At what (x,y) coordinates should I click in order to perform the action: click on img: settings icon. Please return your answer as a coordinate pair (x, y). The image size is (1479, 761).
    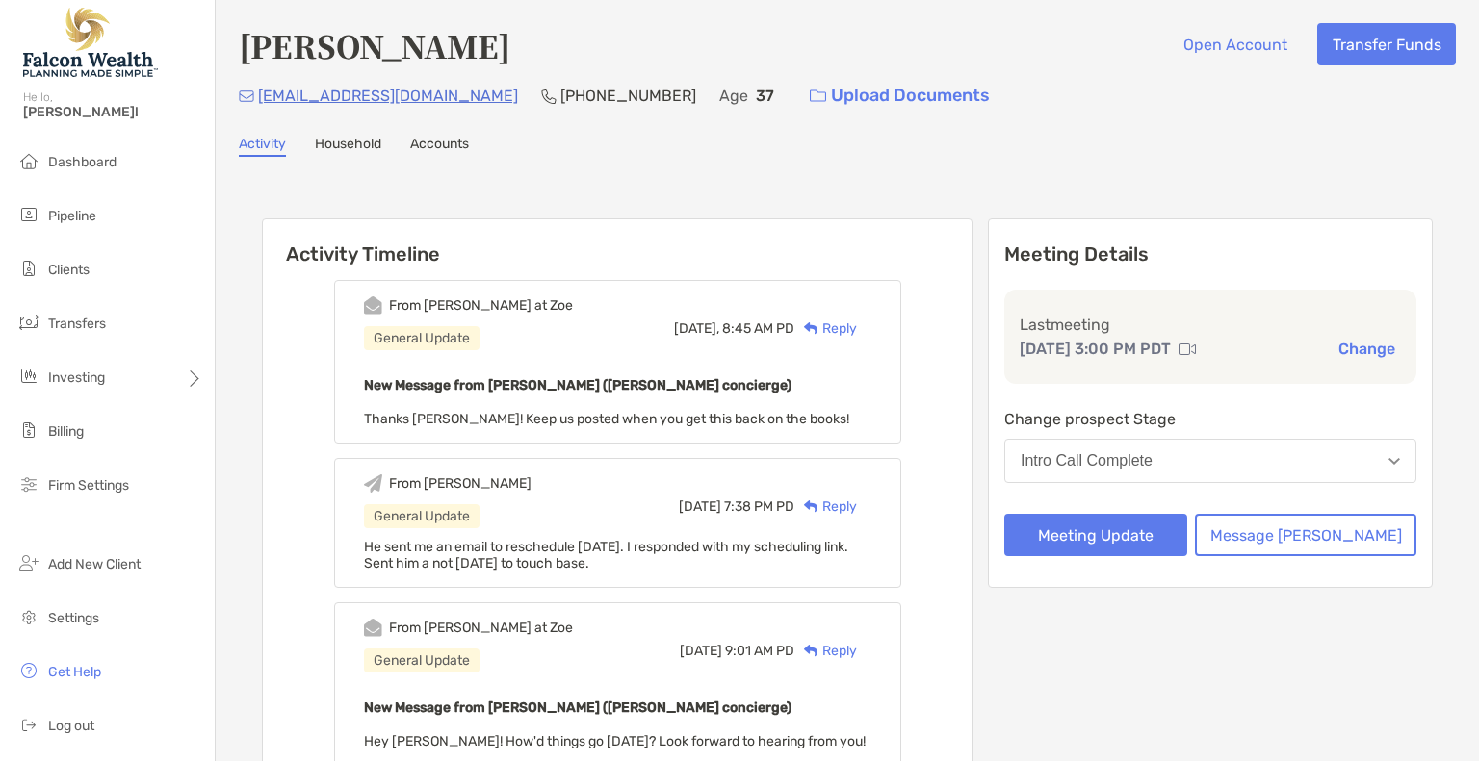
    Looking at the image, I should click on (29, 617).